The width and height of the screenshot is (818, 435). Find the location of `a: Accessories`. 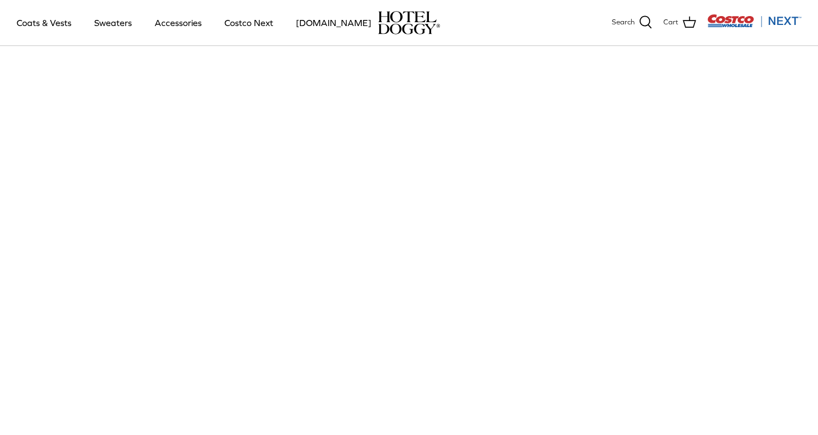

a: Accessories is located at coordinates (178, 23).